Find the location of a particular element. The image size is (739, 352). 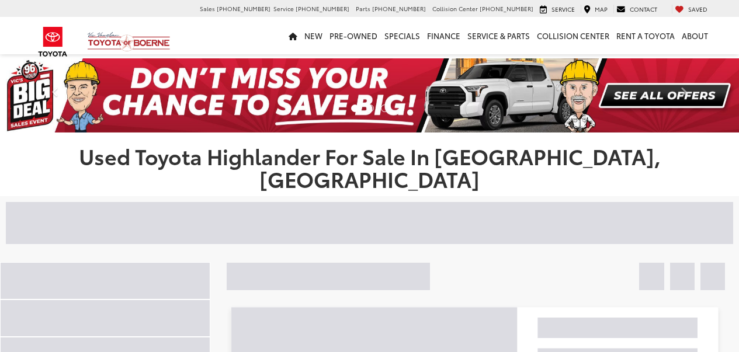

a: Contact is located at coordinates (637, 9).